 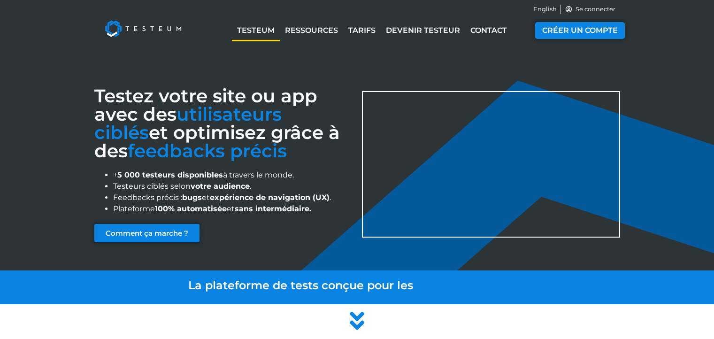 I want to click on span: La plateforme de tests conçue pour les, so click(x=301, y=285).